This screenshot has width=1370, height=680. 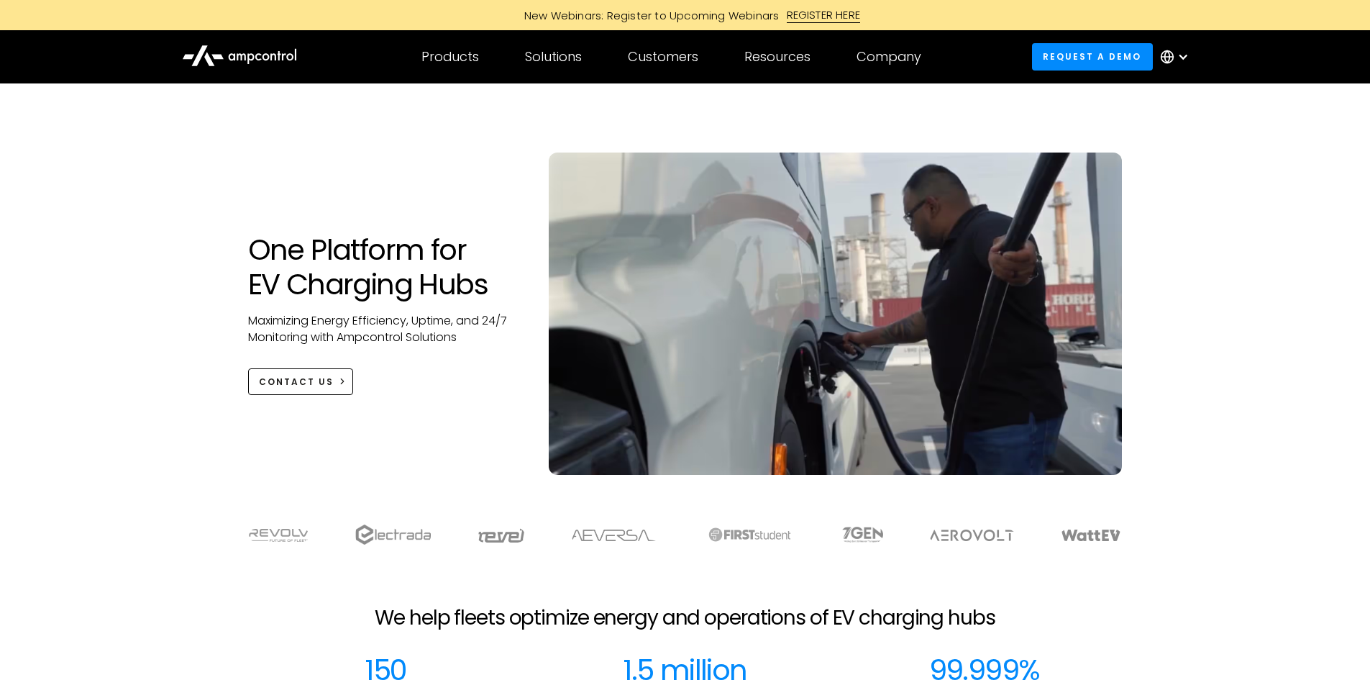 What do you see at coordinates (648, 15) in the screenshot?
I see `div: New Webinars: Register to Upcoming Webinars` at bounding box center [648, 15].